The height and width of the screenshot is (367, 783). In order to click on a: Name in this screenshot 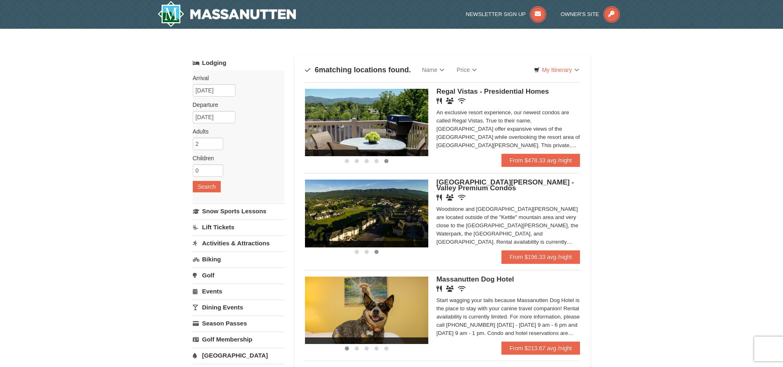, I will do `click(433, 70)`.